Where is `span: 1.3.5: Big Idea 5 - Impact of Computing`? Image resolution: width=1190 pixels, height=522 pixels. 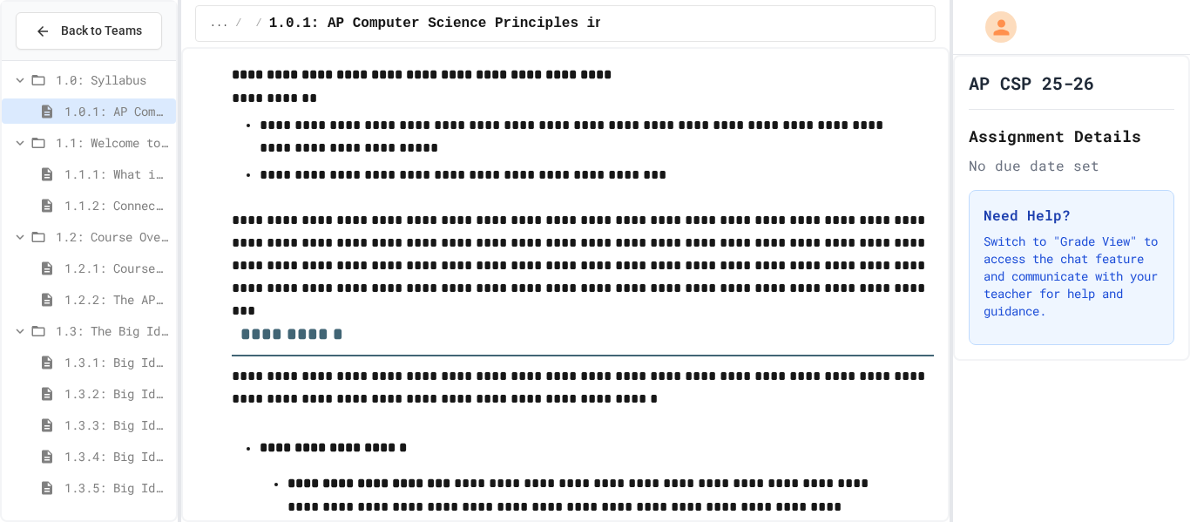 span: 1.3.5: Big Idea 5 - Impact of Computing is located at coordinates (117, 487).